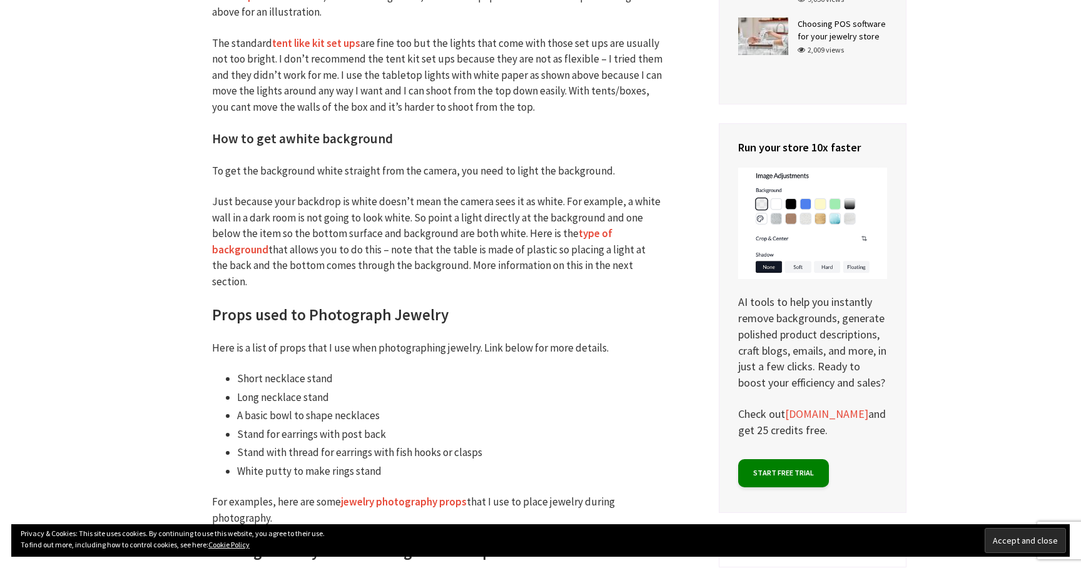 The image size is (1081, 568). What do you see at coordinates (404, 502) in the screenshot?
I see `a: jewelry photography props` at bounding box center [404, 502].